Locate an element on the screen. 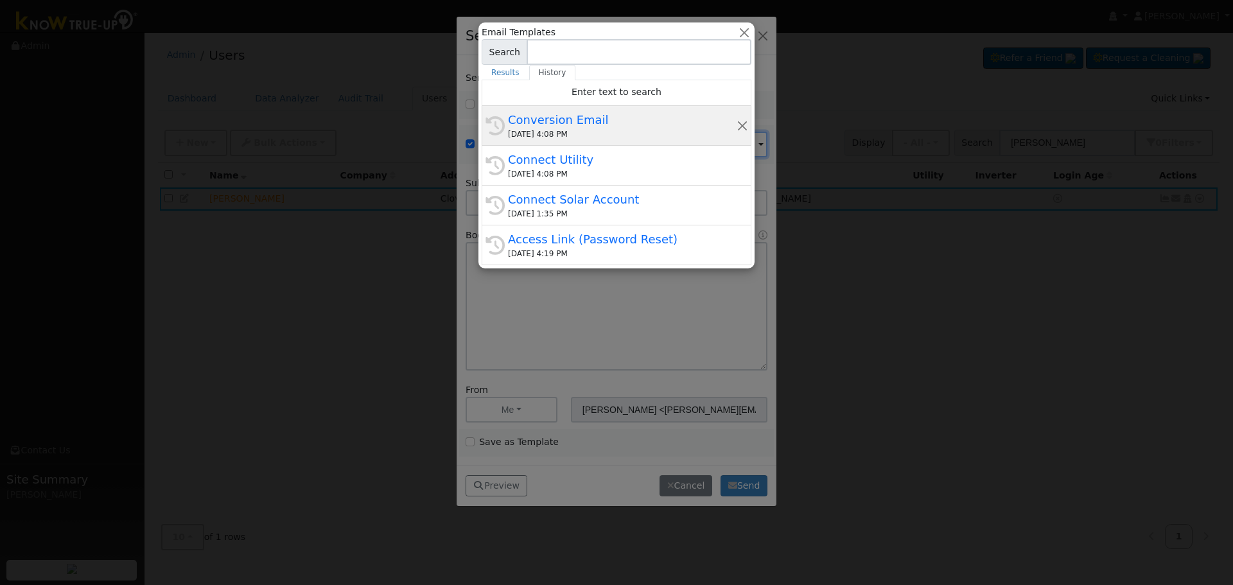 This screenshot has height=585, width=1233. a: Results is located at coordinates (506, 73).